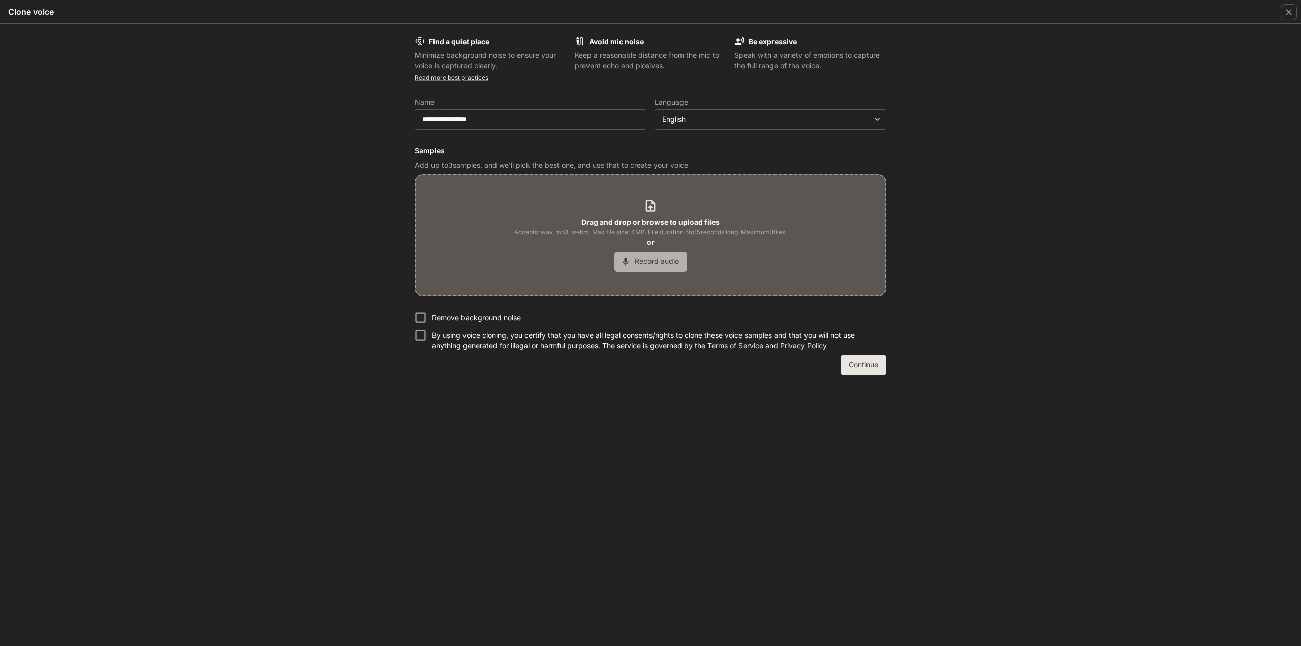 This screenshot has width=1301, height=646. What do you see at coordinates (655, 341) in the screenshot?
I see `p: By using voice cloning, you certify that you have all legal consents/rights to clone these voice ...` at bounding box center [655, 341].